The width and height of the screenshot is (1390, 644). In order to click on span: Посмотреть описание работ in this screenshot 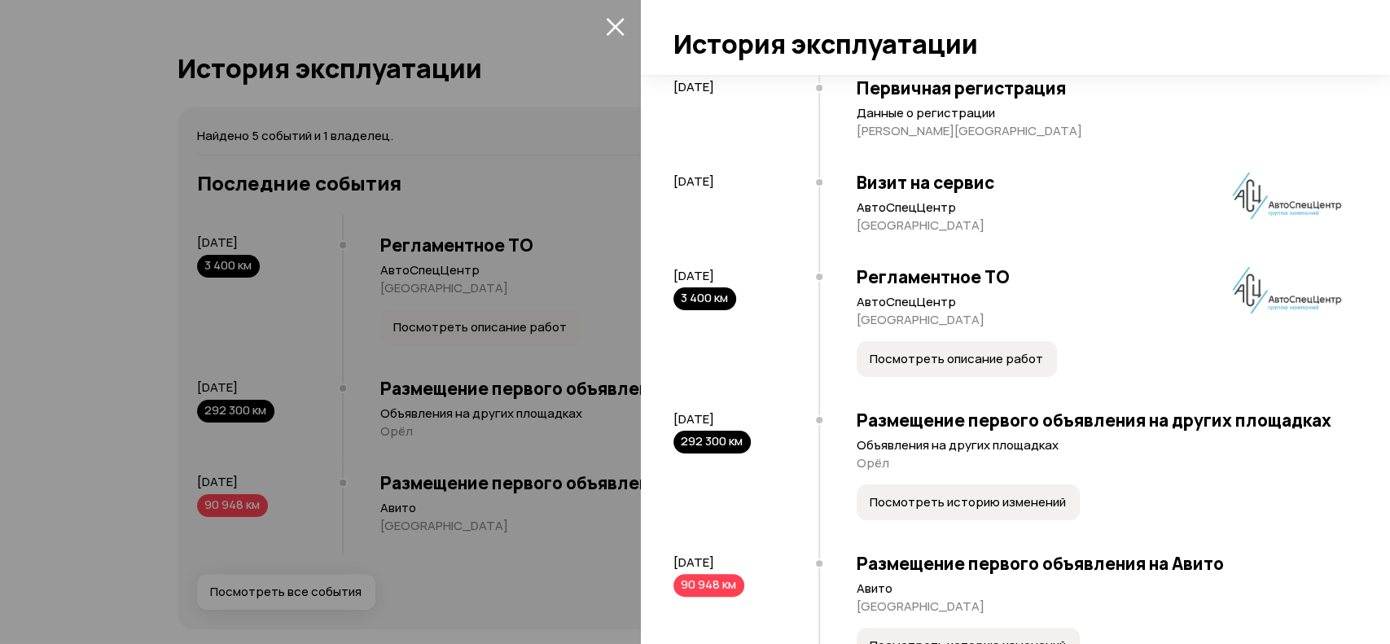, I will do `click(956, 359)`.